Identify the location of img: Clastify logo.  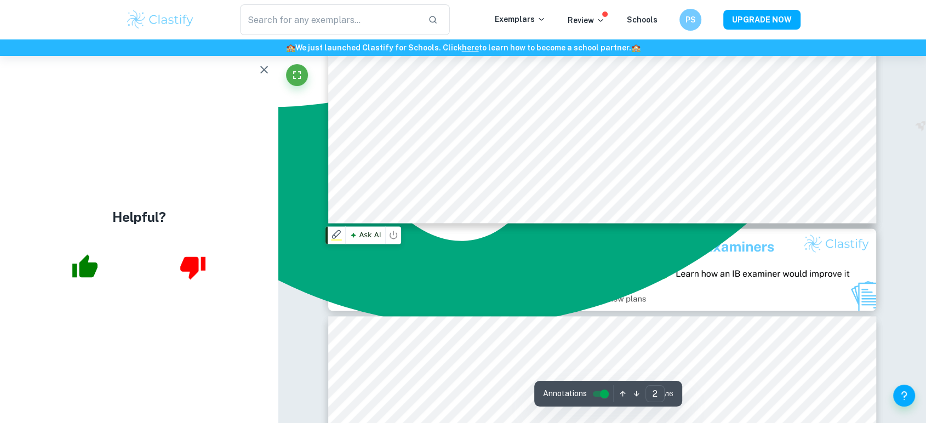
(160, 20).